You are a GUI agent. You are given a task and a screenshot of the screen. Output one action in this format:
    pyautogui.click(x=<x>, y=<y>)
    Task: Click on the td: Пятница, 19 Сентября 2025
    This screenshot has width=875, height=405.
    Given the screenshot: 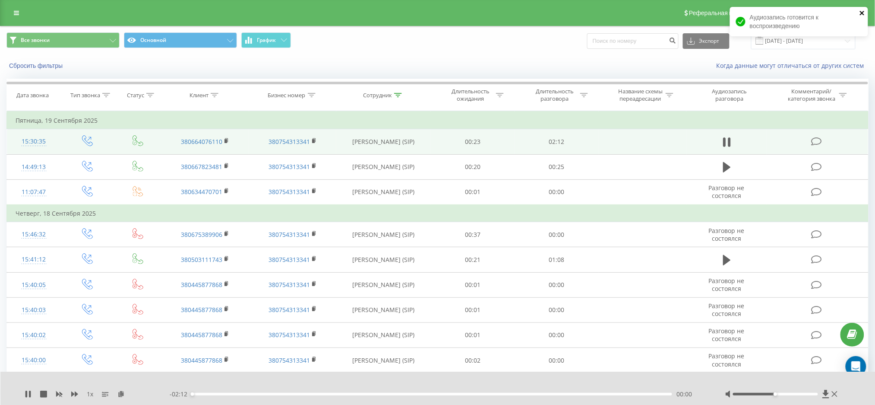 What is the action you would take?
    pyautogui.click(x=438, y=120)
    